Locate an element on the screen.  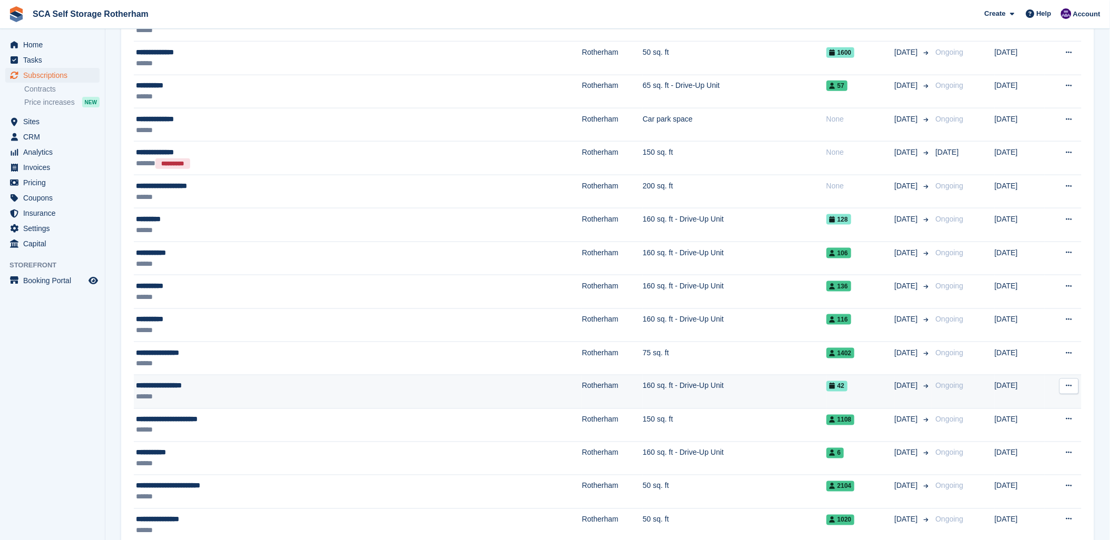
span: Create is located at coordinates (995, 14).